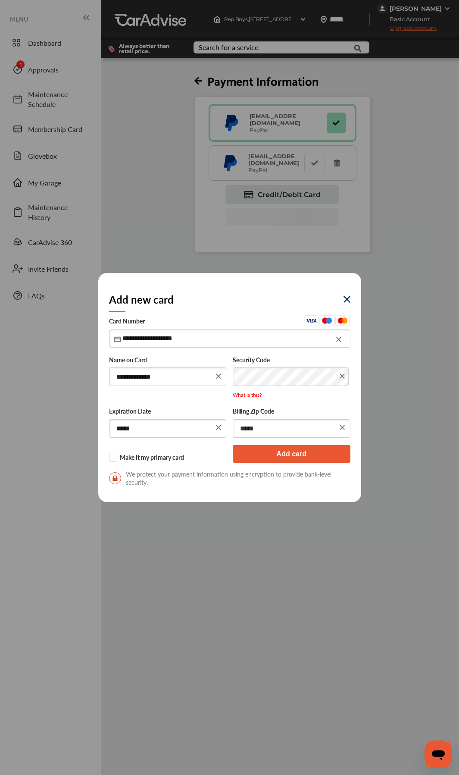 The height and width of the screenshot is (775, 459). Describe the element at coordinates (291, 360) in the screenshot. I see `label: Security Code` at that location.